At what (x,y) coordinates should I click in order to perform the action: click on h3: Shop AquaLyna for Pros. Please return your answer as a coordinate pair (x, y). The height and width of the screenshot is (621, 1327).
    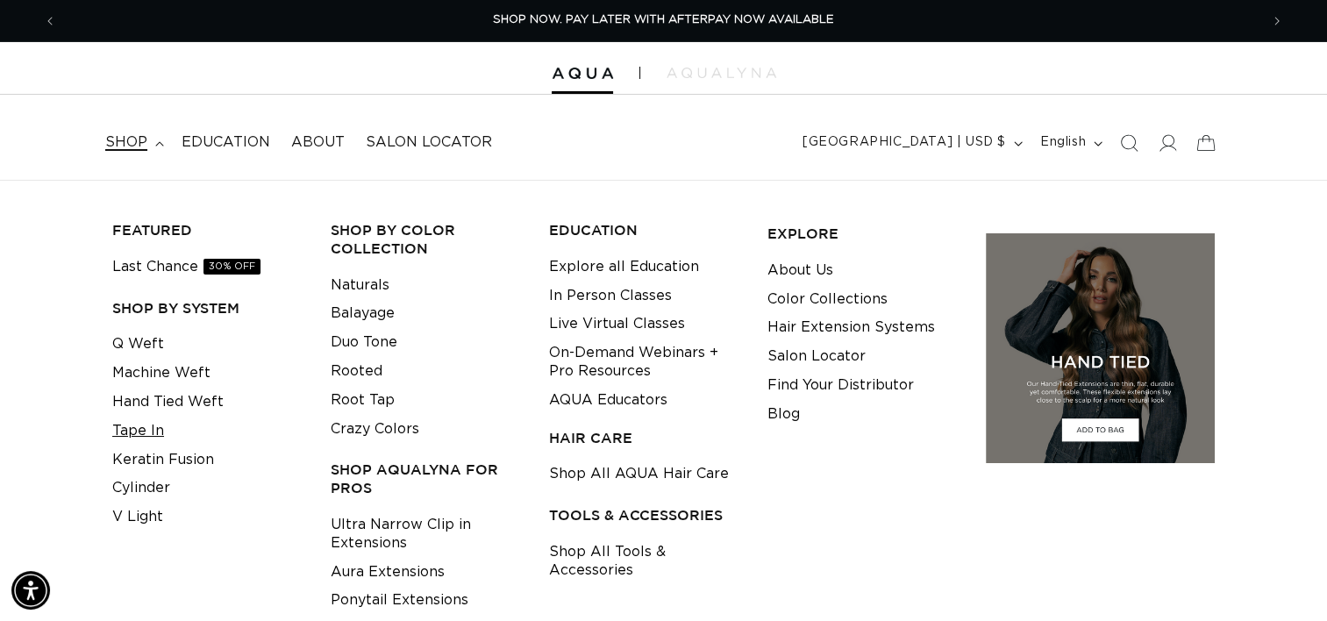
    Looking at the image, I should click on (426, 479).